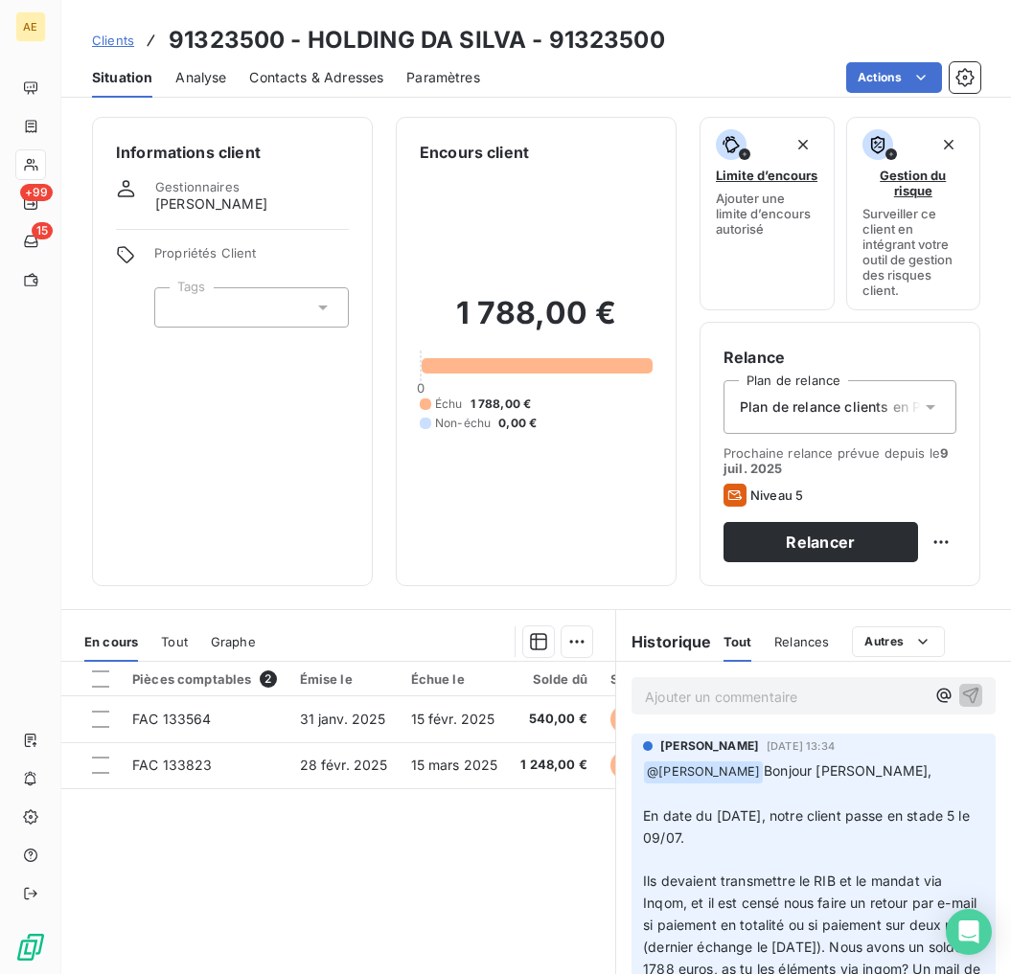 The height and width of the screenshot is (974, 1011). What do you see at coordinates (839, 461) in the screenshot?
I see `span: Prochaine relance prévue depuis le` at bounding box center [839, 461].